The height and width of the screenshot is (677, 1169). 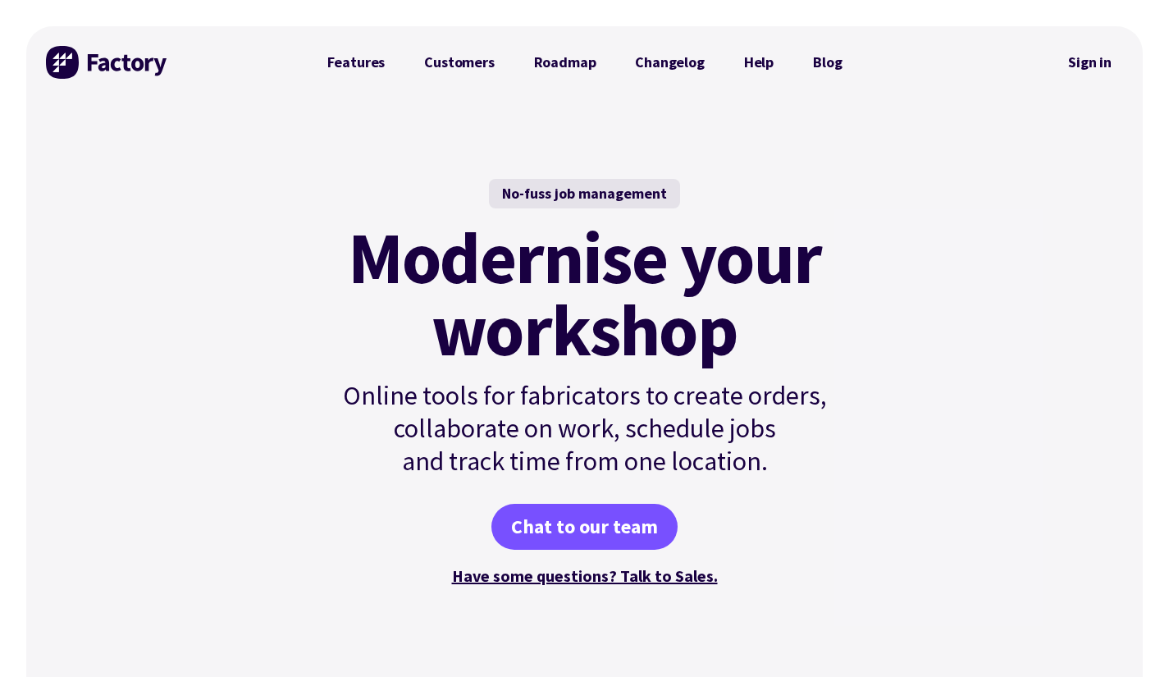 What do you see at coordinates (356, 62) in the screenshot?
I see `a: Features` at bounding box center [356, 62].